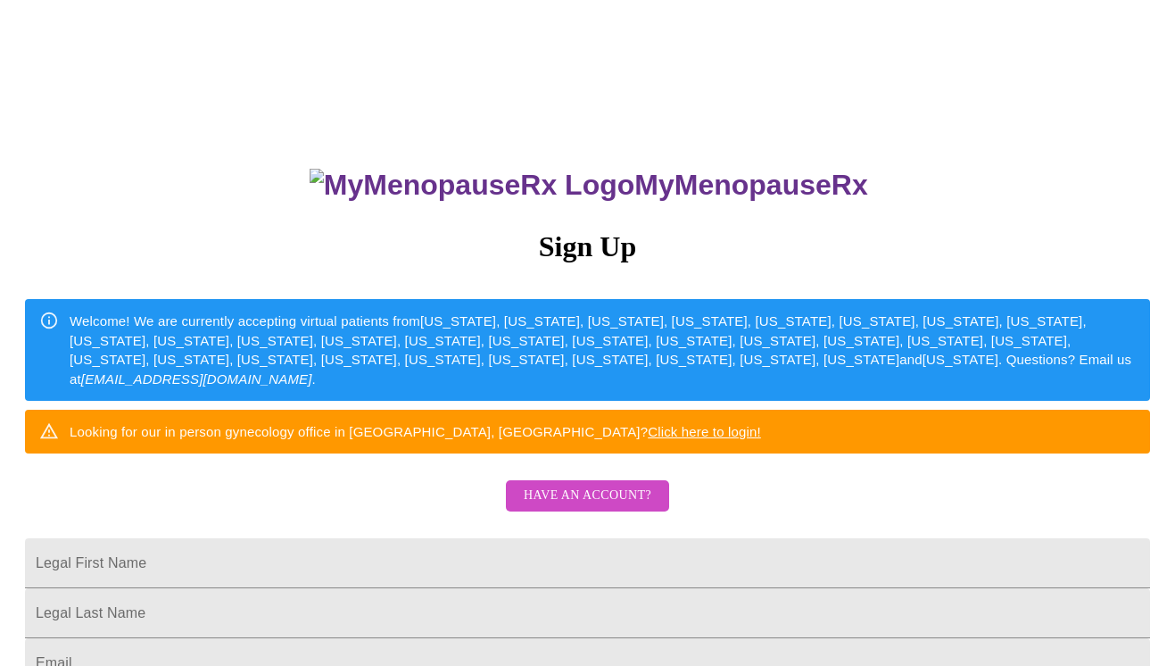 The height and width of the screenshot is (666, 1175). I want to click on span: Have an account?, so click(587, 495).